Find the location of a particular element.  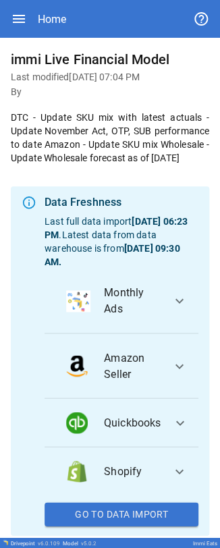

button: data_logoQuickbooks is located at coordinates (122, 423).